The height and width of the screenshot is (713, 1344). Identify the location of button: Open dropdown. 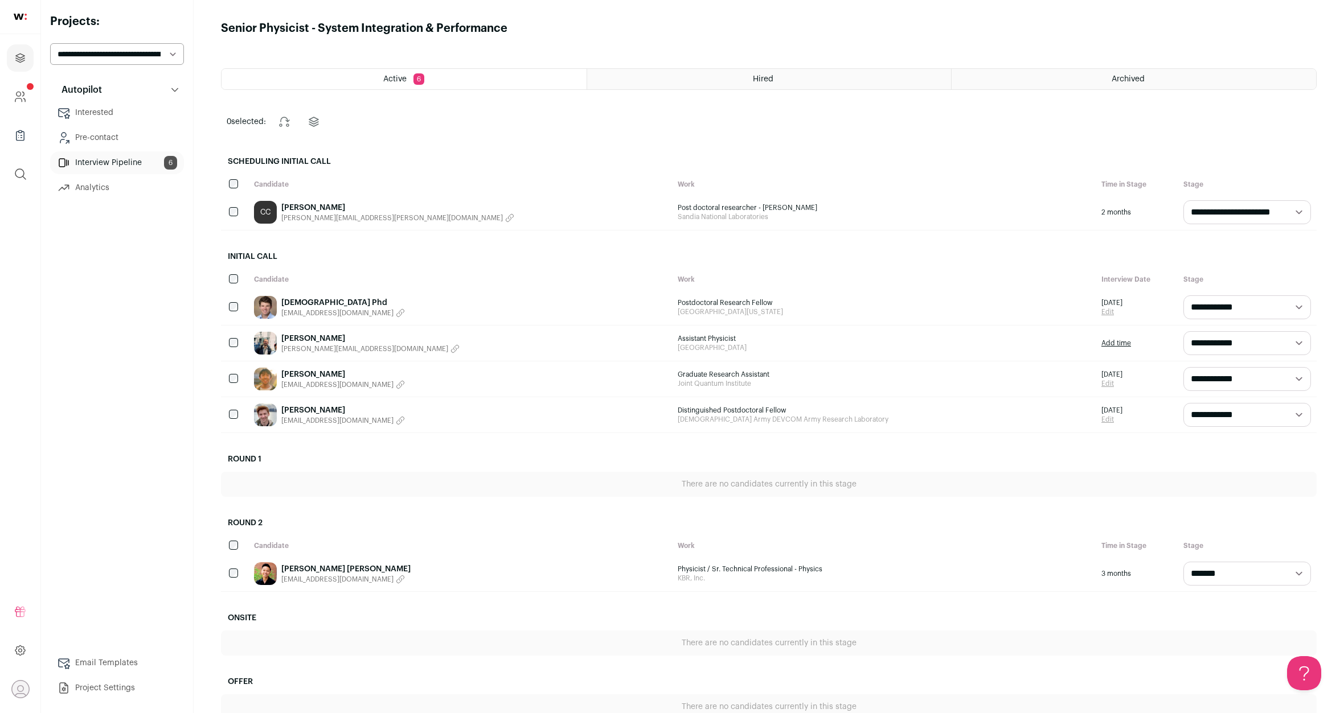
(20, 690).